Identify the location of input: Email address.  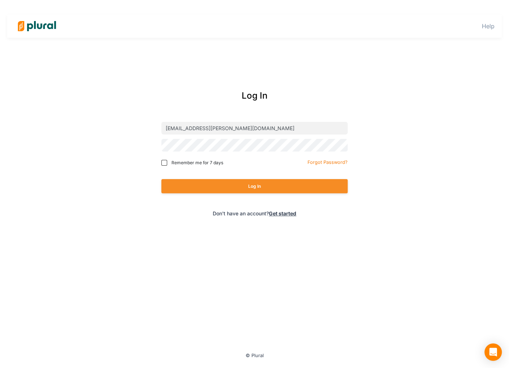
(255, 128).